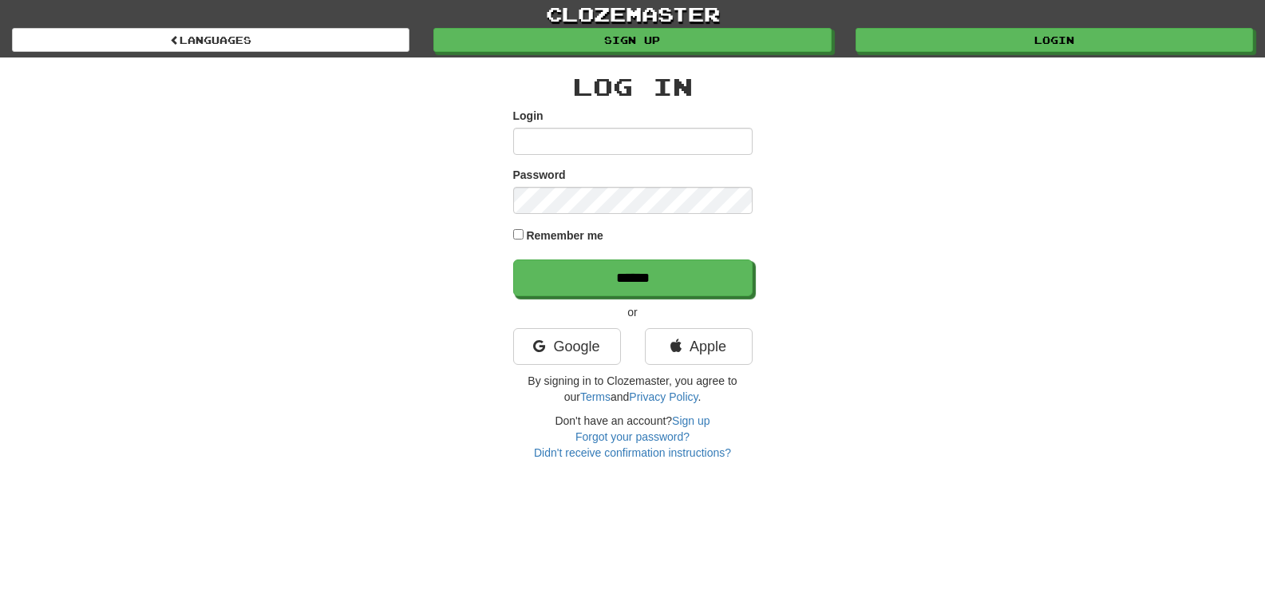 Image resolution: width=1265 pixels, height=590 pixels. I want to click on label: Password, so click(539, 175).